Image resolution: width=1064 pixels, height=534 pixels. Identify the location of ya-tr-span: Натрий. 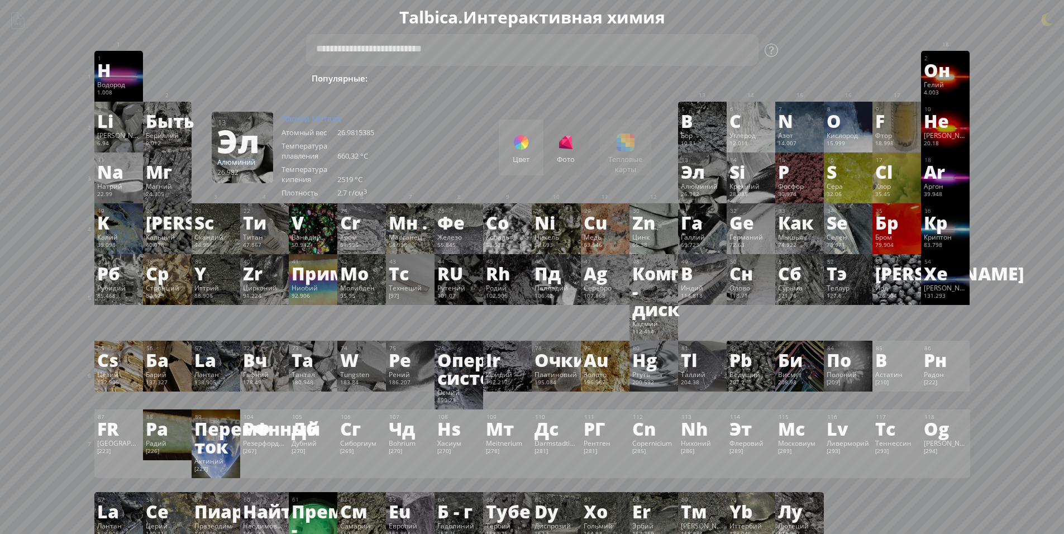
(110, 186).